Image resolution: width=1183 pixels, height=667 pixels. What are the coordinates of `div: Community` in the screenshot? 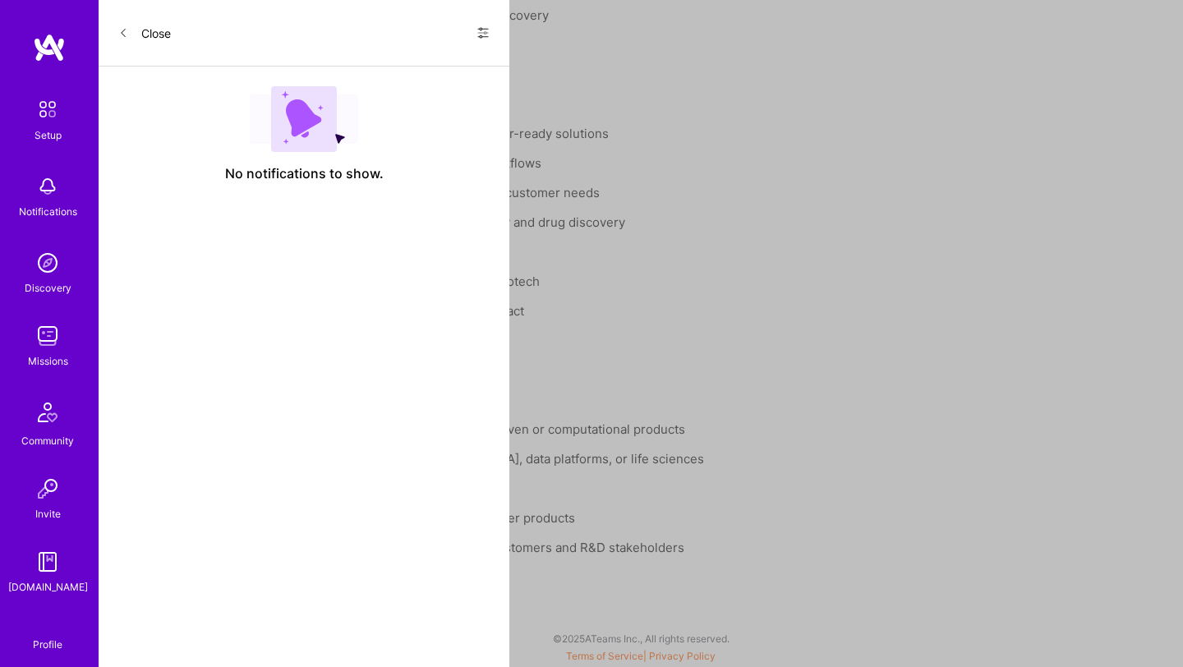 It's located at (48, 440).